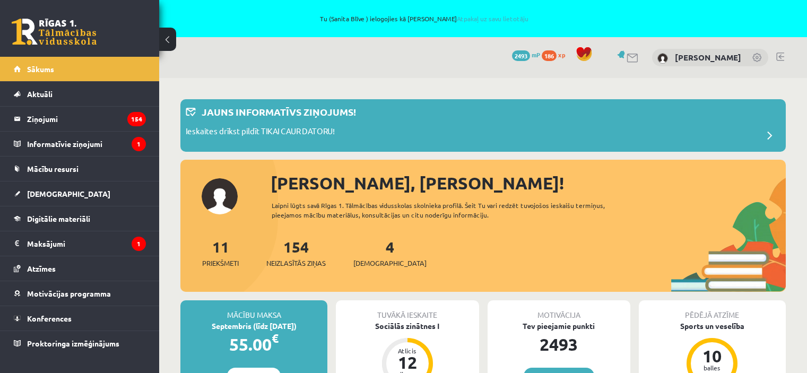  I want to click on a: Digitālie materiāli, so click(80, 219).